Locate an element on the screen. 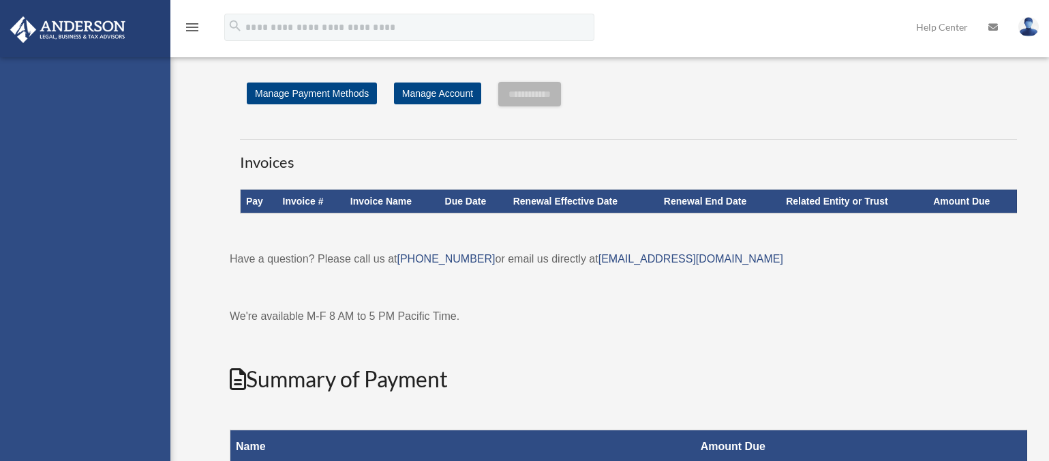  th: Related Entity or Trust is located at coordinates (854, 201).